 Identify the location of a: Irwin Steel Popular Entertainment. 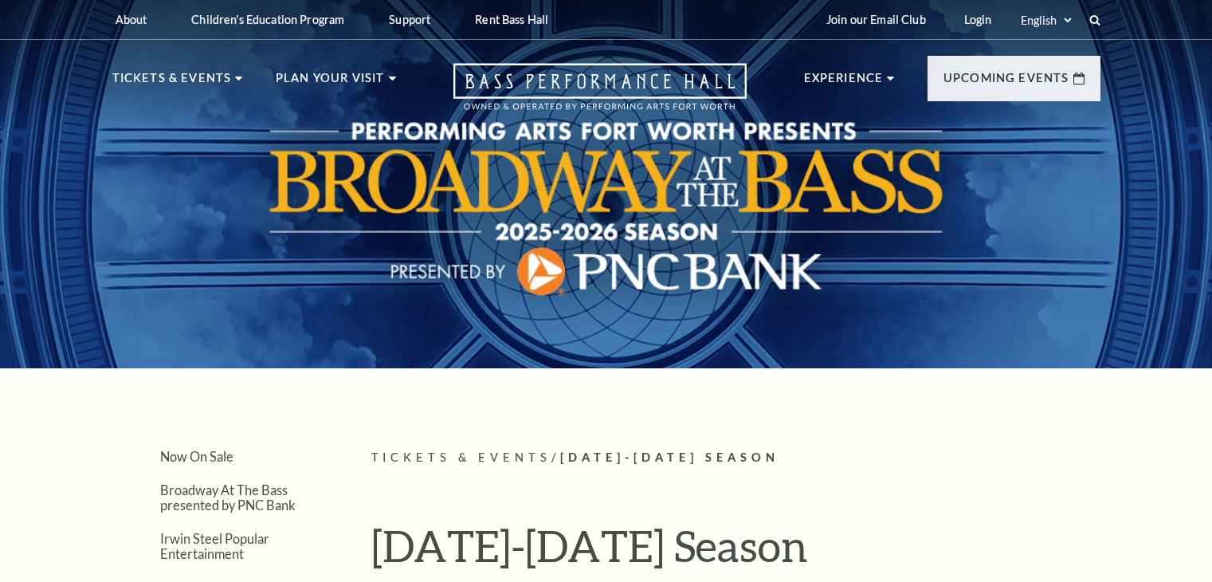
(214, 546).